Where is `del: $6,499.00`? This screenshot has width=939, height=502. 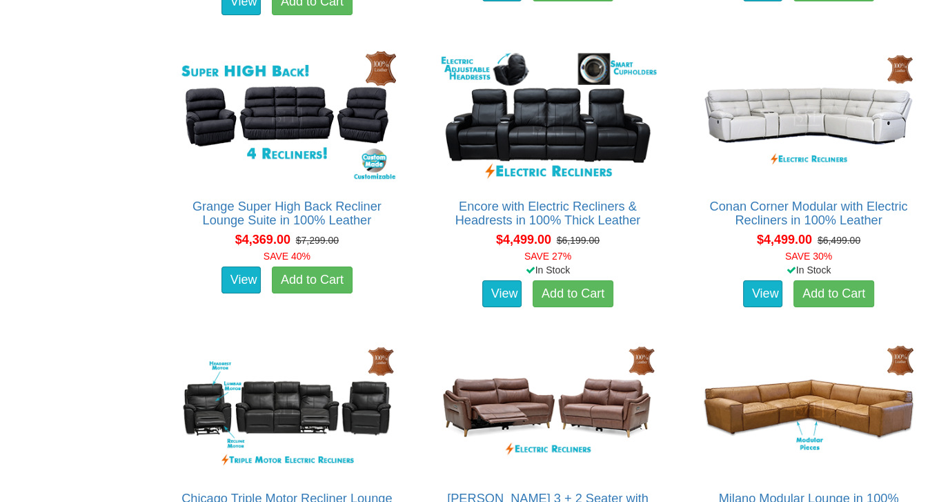
del: $6,499.00 is located at coordinates (839, 240).